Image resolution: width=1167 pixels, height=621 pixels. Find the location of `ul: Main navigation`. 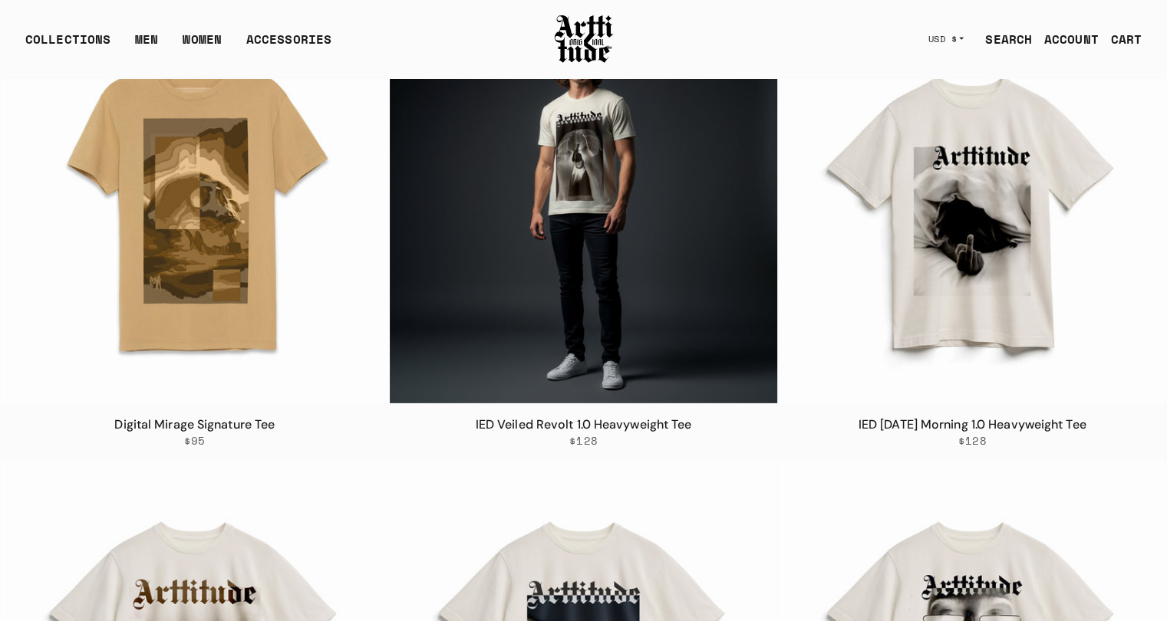

ul: Main navigation is located at coordinates (178, 45).